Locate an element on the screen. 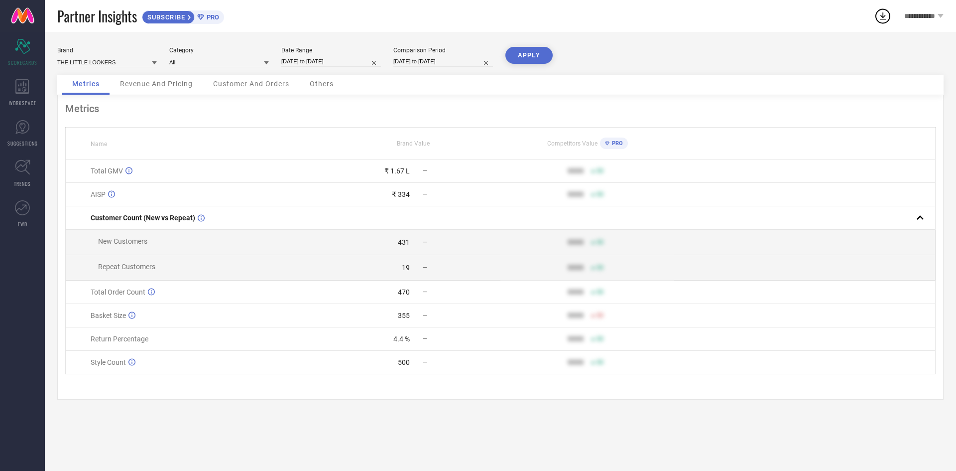  span: SUBSCRIBE is located at coordinates (165, 17).